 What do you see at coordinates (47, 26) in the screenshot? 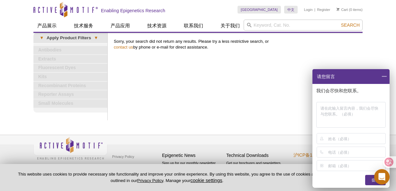
I see `a: 产品展示` at bounding box center [47, 26].